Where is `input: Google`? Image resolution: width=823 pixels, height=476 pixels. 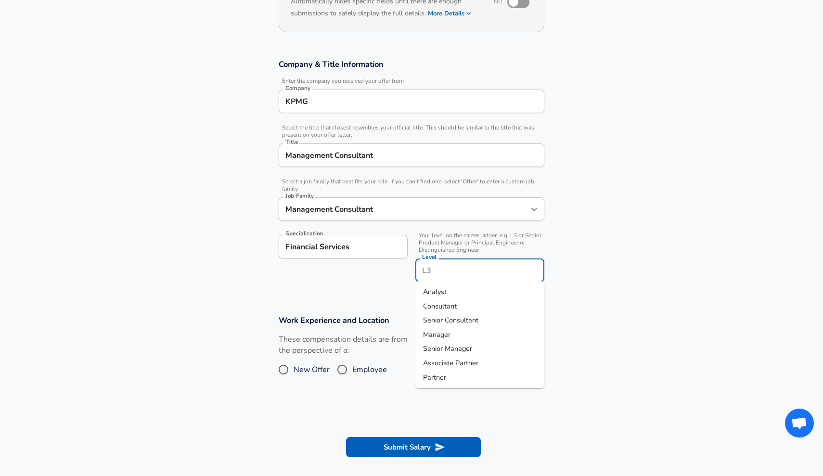
input: Google is located at coordinates (411, 101).